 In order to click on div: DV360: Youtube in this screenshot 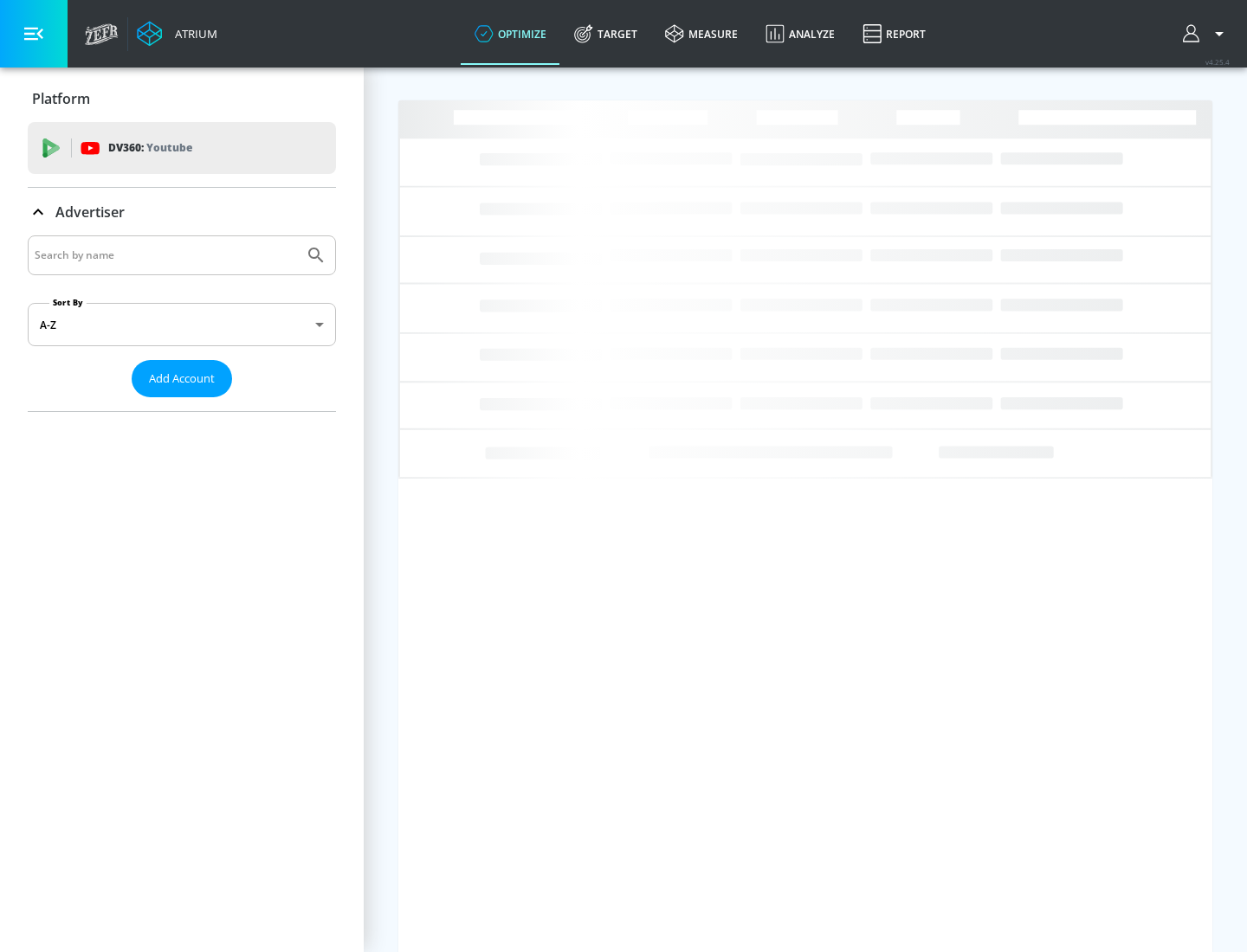, I will do `click(181, 148)`.